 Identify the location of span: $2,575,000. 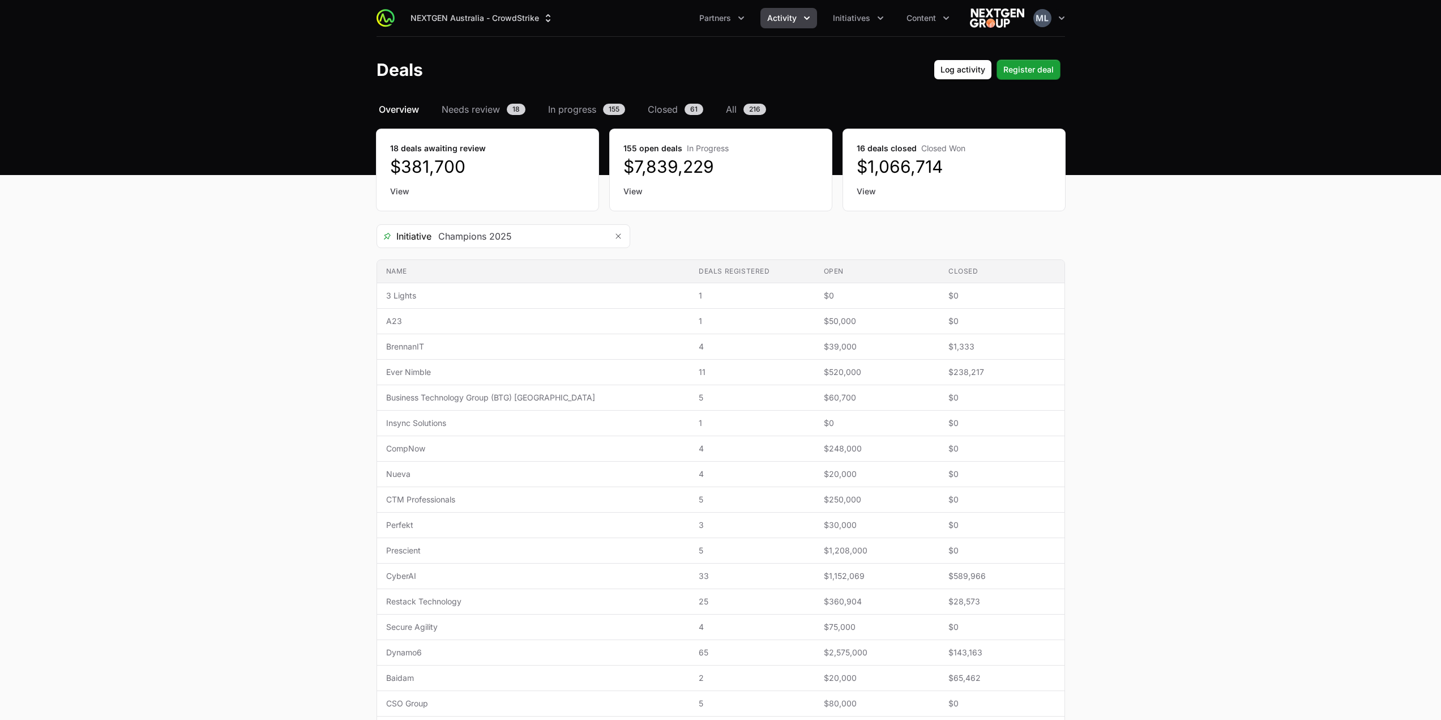
(877, 652).